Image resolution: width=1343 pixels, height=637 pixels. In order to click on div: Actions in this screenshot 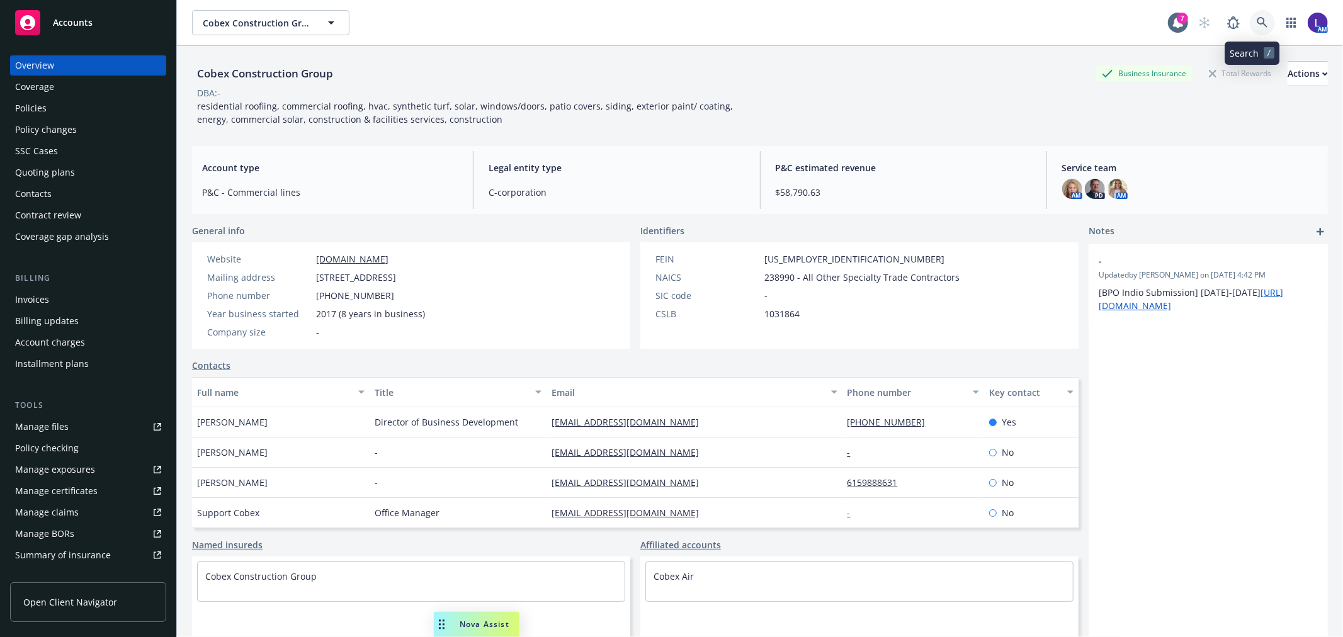, I will do `click(1308, 74)`.